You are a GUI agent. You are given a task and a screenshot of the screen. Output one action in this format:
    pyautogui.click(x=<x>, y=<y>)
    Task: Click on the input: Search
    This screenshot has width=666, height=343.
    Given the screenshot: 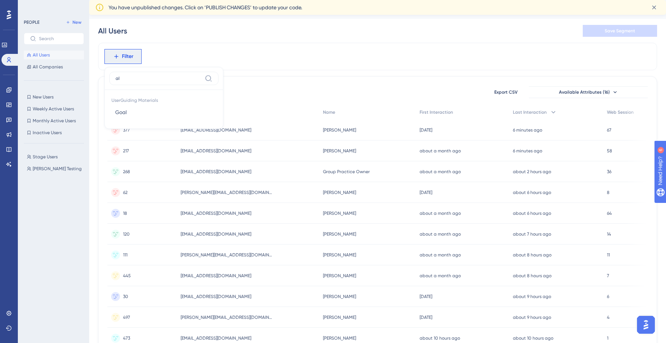 What is the action you would take?
    pyautogui.click(x=58, y=39)
    